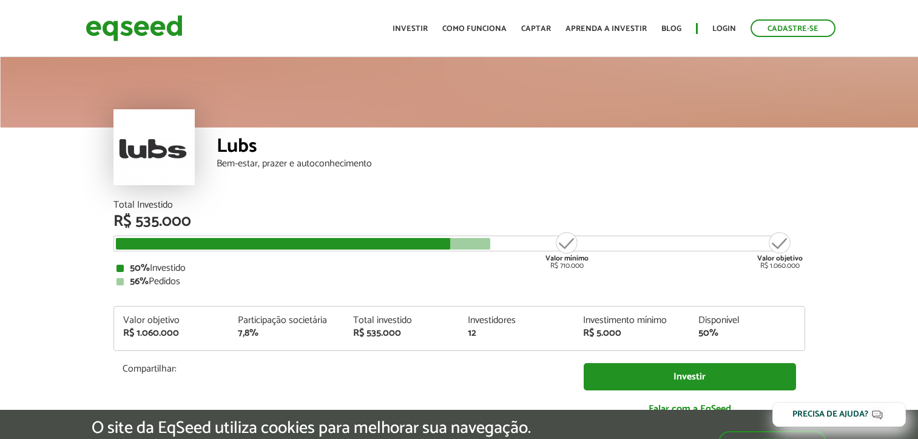  Describe the element at coordinates (139, 281) in the screenshot. I see `strong: 56%` at that location.